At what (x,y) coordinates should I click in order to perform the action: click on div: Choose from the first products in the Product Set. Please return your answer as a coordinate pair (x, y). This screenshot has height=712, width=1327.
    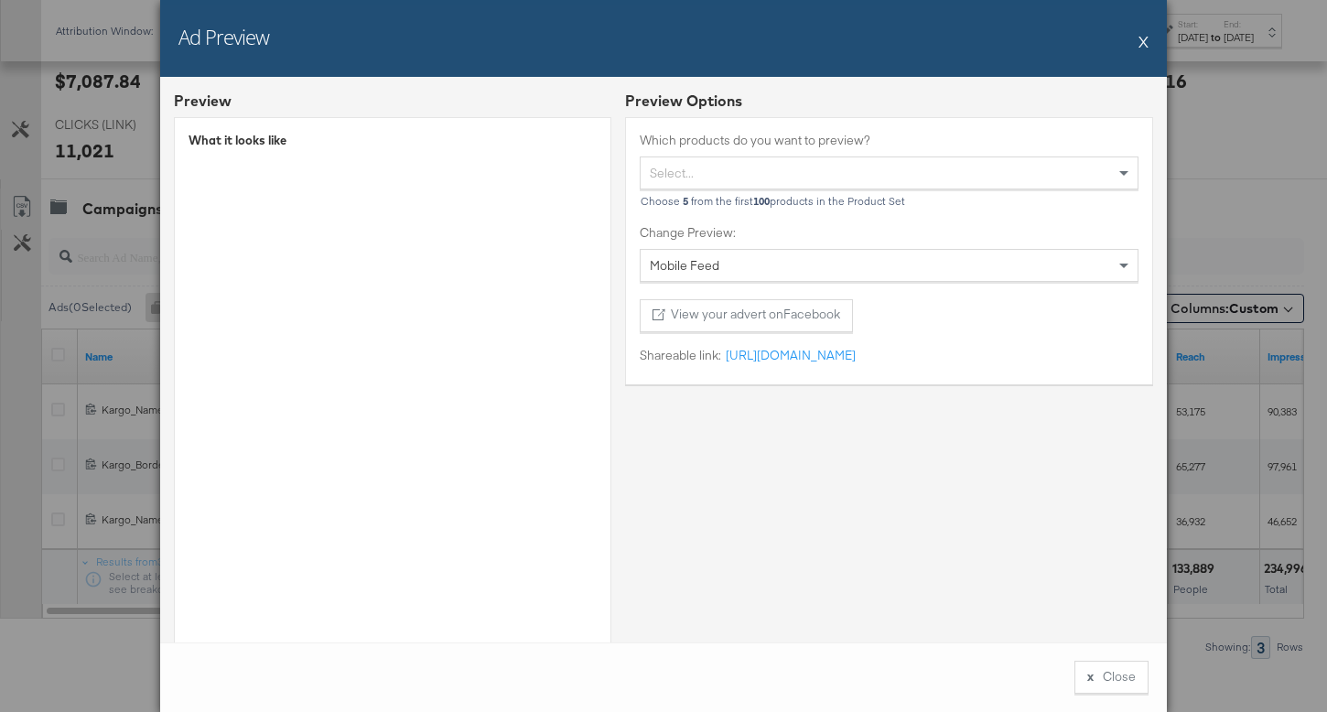
    Looking at the image, I should click on (889, 201).